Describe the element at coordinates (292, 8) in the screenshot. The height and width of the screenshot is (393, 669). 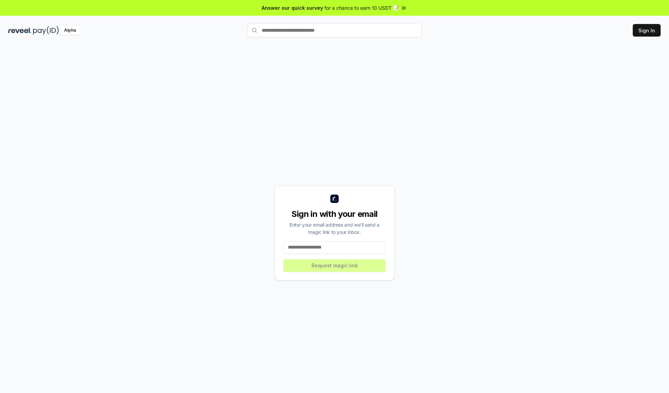
I see `span: Answer our quick survey` at that location.